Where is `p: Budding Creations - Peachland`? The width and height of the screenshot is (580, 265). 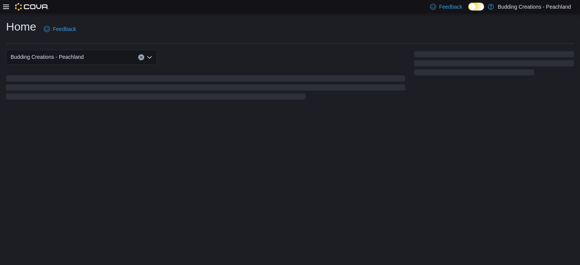
p: Budding Creations - Peachland is located at coordinates (534, 7).